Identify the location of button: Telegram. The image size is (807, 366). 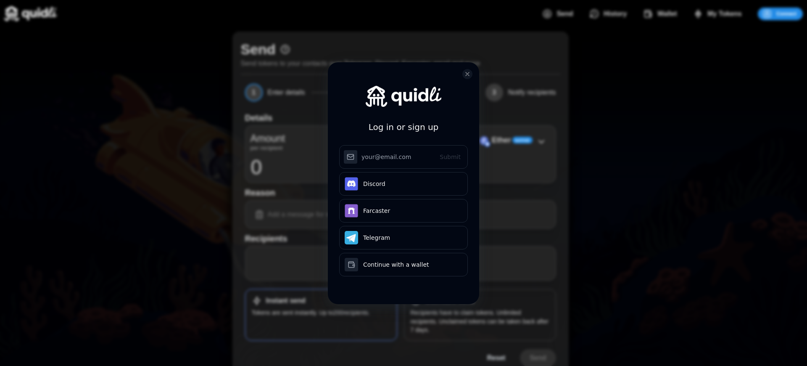
(404, 238).